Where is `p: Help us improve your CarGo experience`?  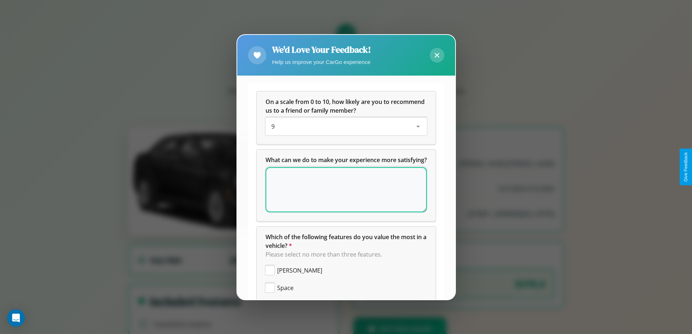
p: Help us improve your CarGo experience is located at coordinates (321, 62).